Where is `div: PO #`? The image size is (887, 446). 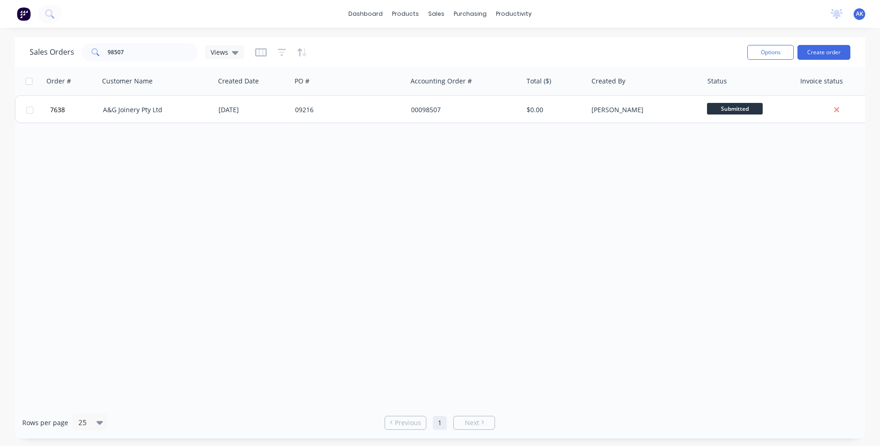 div: PO # is located at coordinates (302, 81).